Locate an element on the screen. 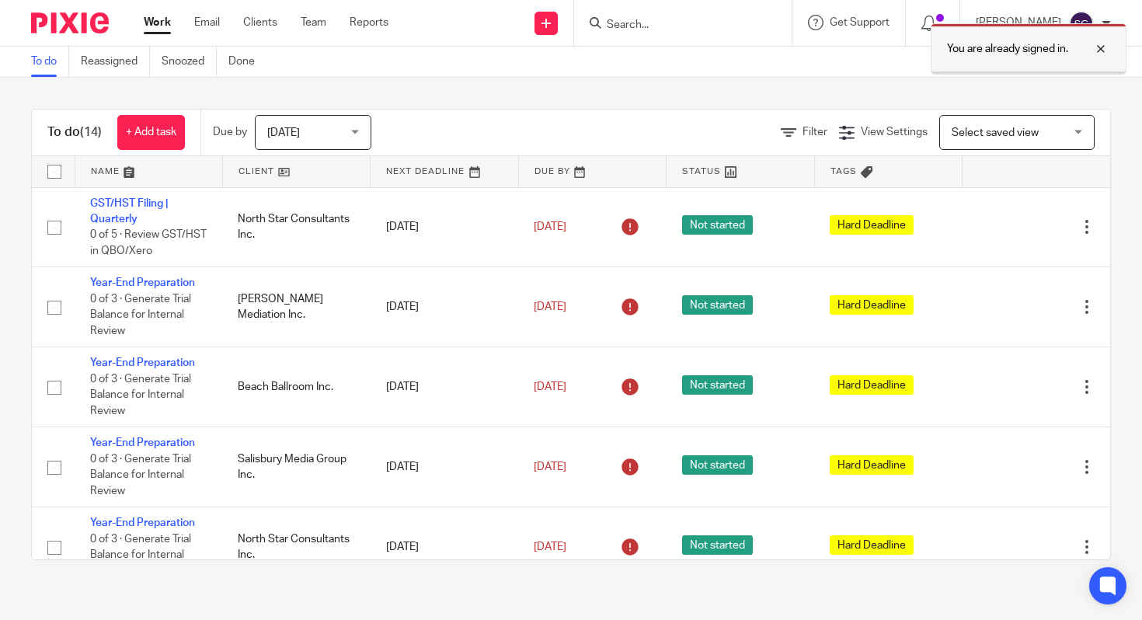  span: (14) is located at coordinates (91, 132).